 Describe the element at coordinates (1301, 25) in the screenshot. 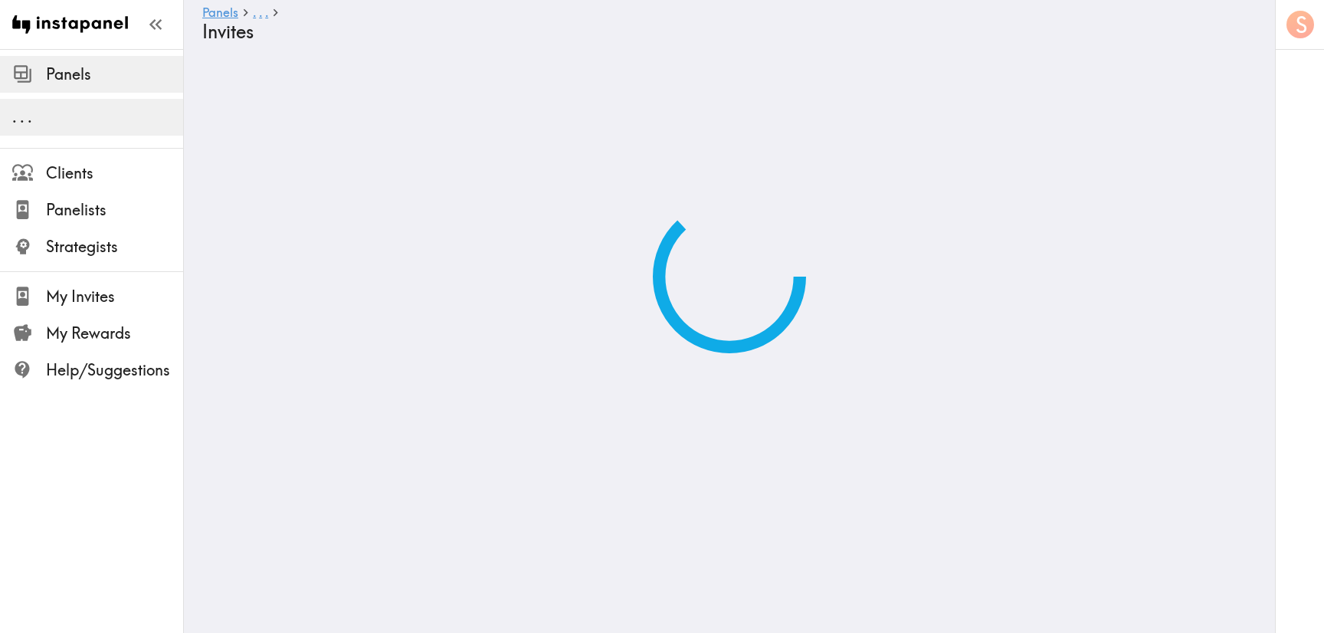

I see `button: S` at that location.